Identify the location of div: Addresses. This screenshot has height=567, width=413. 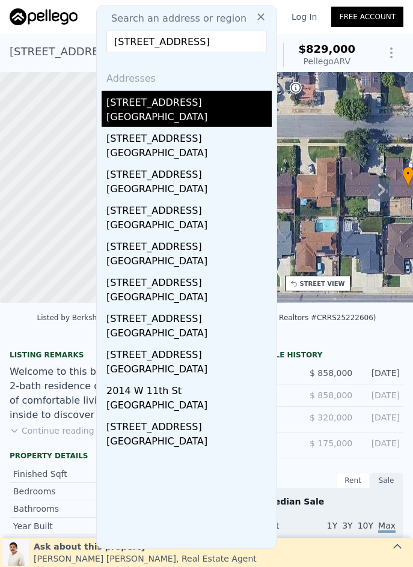
(186, 76).